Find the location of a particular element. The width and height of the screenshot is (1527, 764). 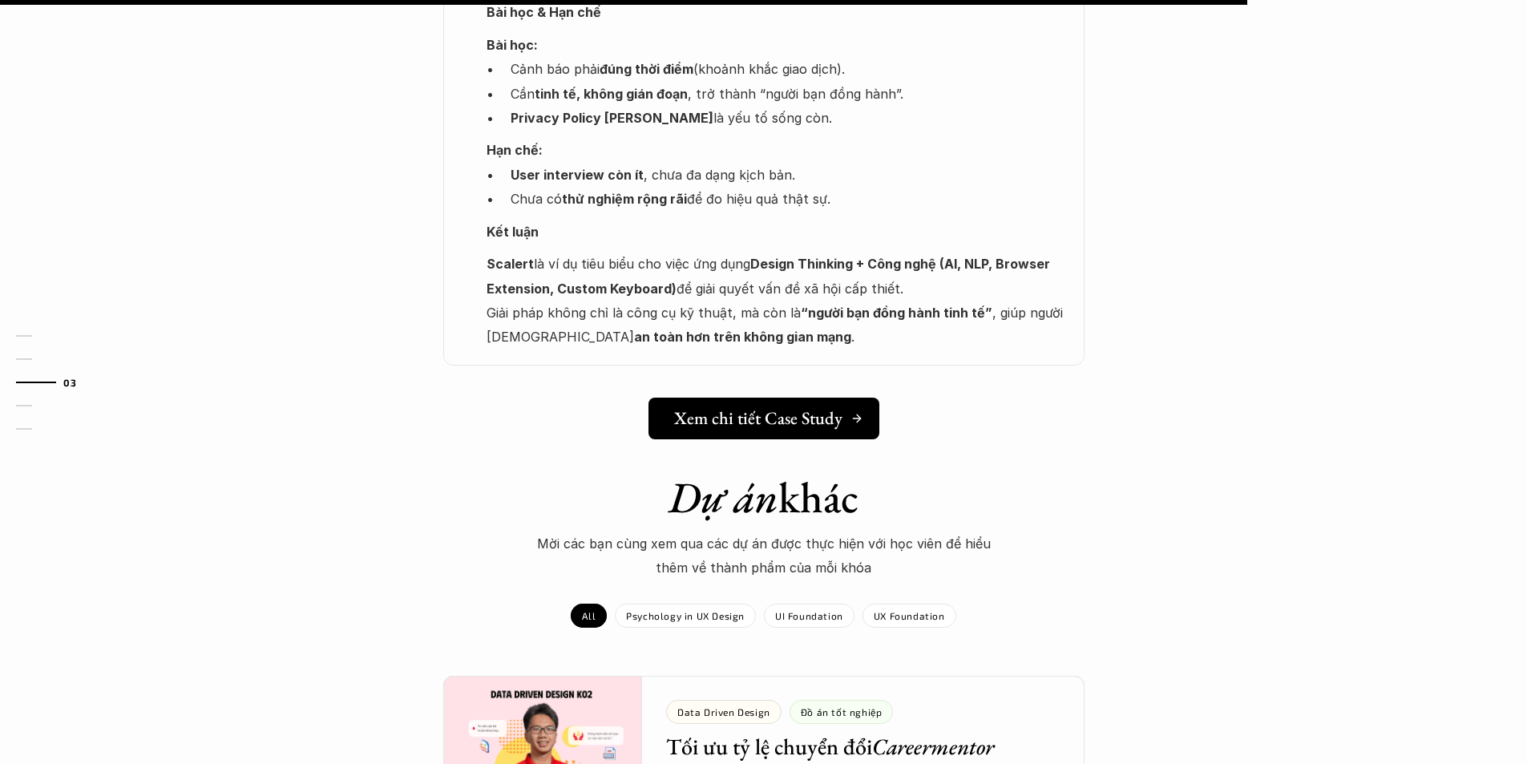

p: All is located at coordinates (589, 616).